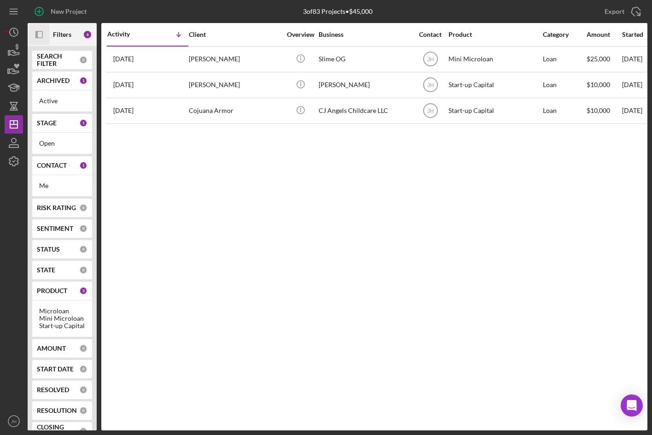  I want to click on button: Export, so click(621, 12).